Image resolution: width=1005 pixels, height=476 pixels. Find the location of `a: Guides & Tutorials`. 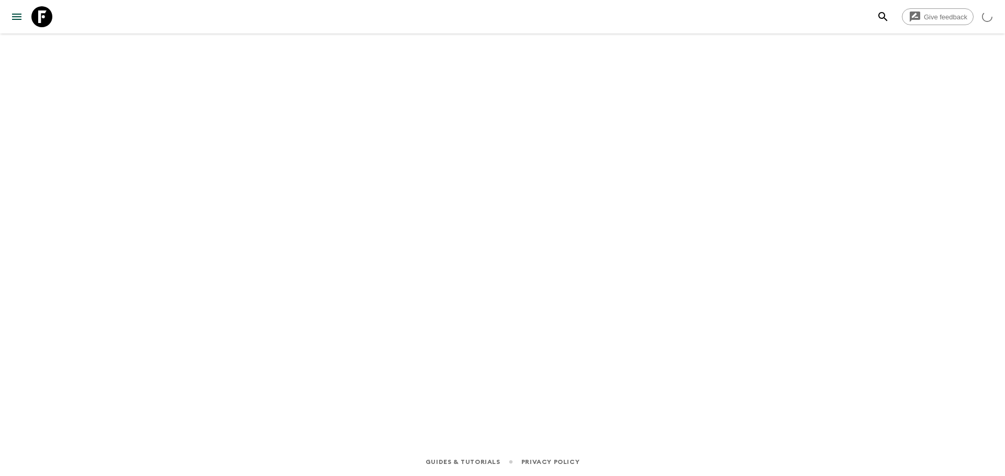

a: Guides & Tutorials is located at coordinates (463, 462).